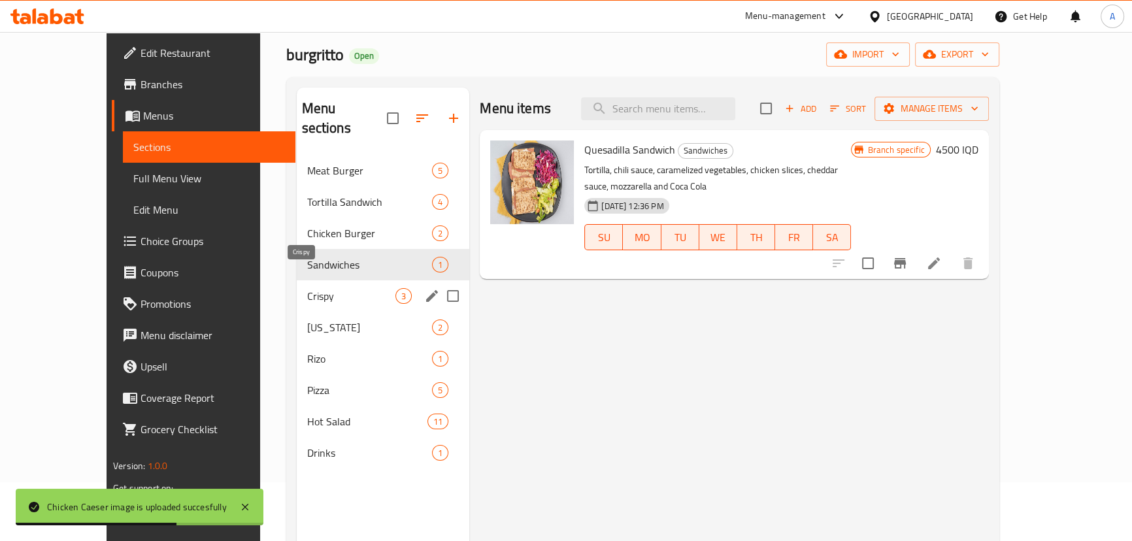 Image resolution: width=1132 pixels, height=541 pixels. I want to click on span: Promotions, so click(212, 304).